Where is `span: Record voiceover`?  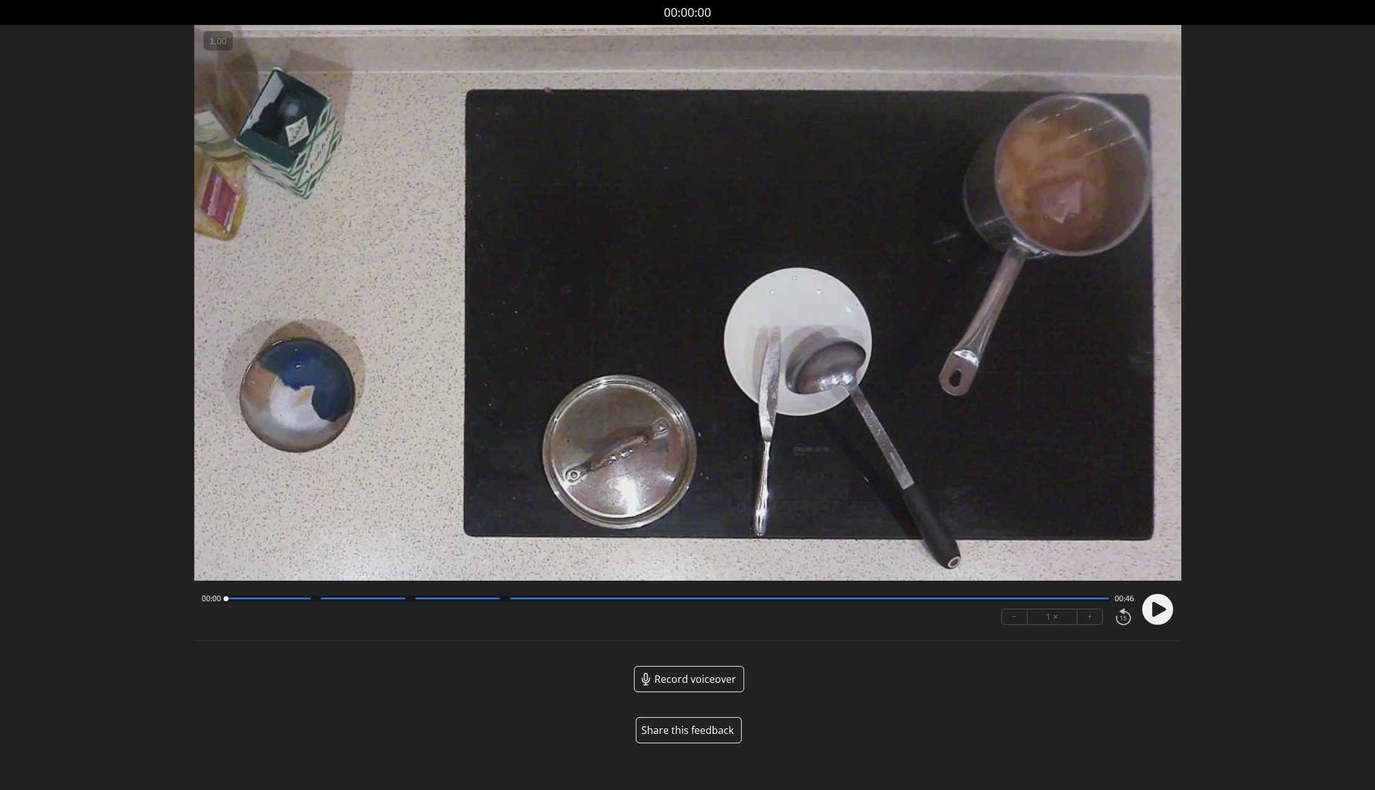
span: Record voiceover is located at coordinates (695, 679).